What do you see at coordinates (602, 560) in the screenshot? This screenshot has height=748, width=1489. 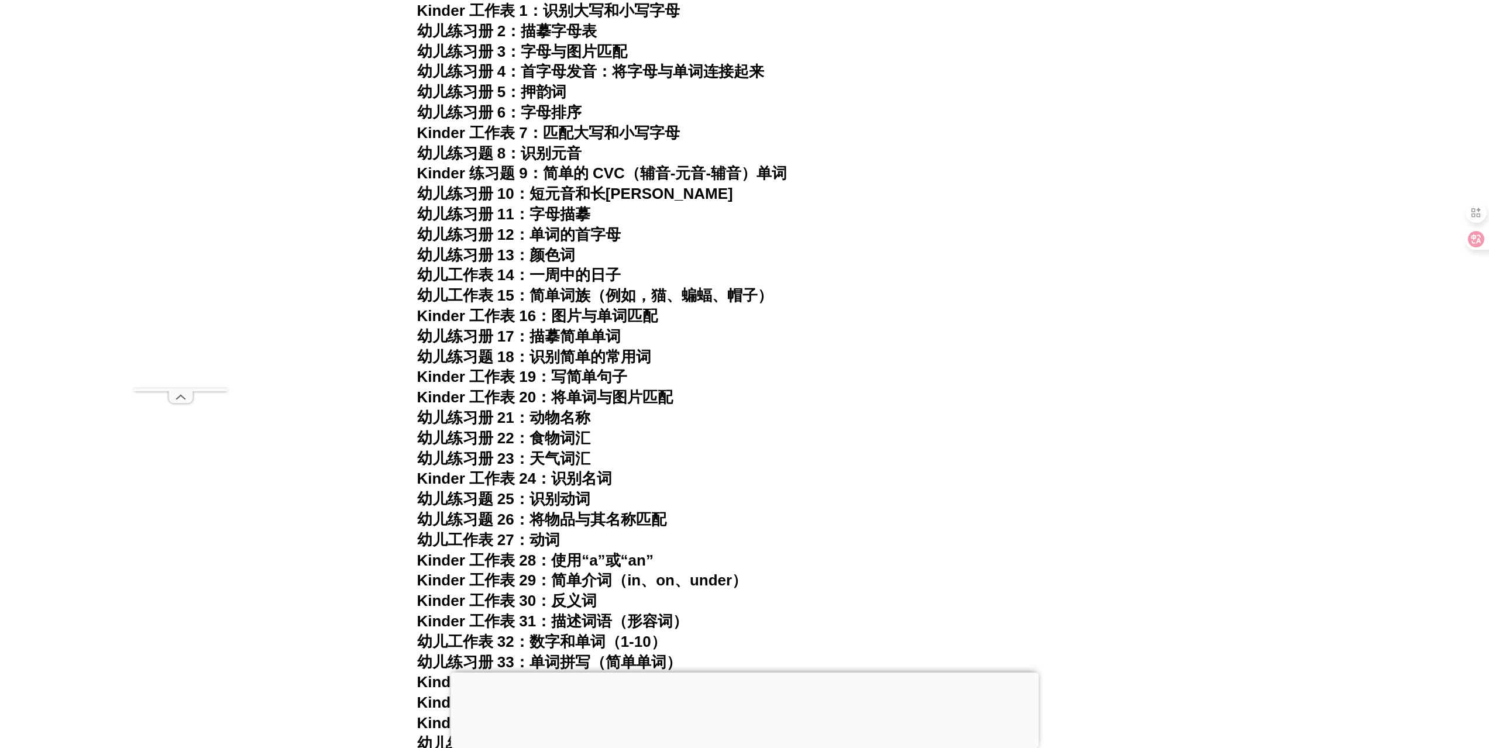 I see `font: 使用“a”或“an”` at bounding box center [602, 560].